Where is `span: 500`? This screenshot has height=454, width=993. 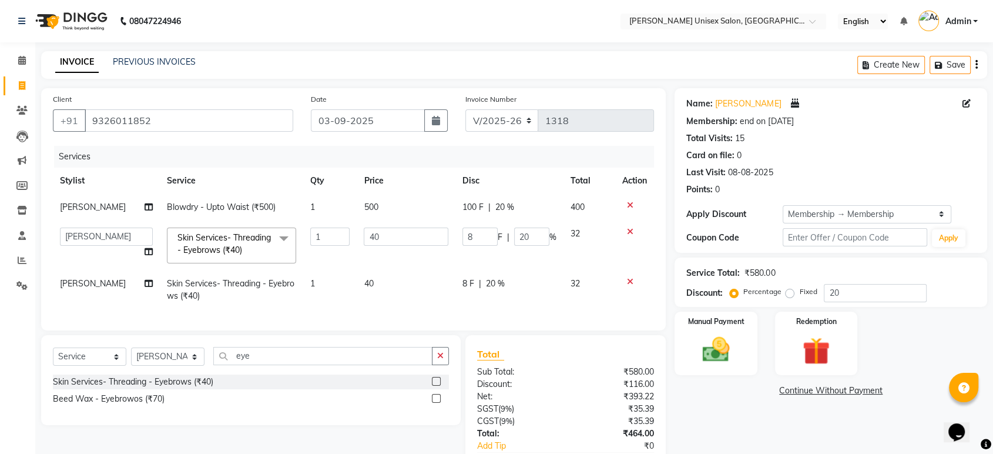 span: 500 is located at coordinates (371, 207).